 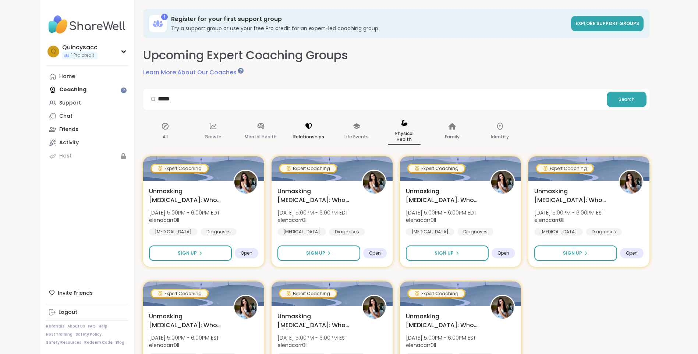 I want to click on span: Q, so click(x=53, y=52).